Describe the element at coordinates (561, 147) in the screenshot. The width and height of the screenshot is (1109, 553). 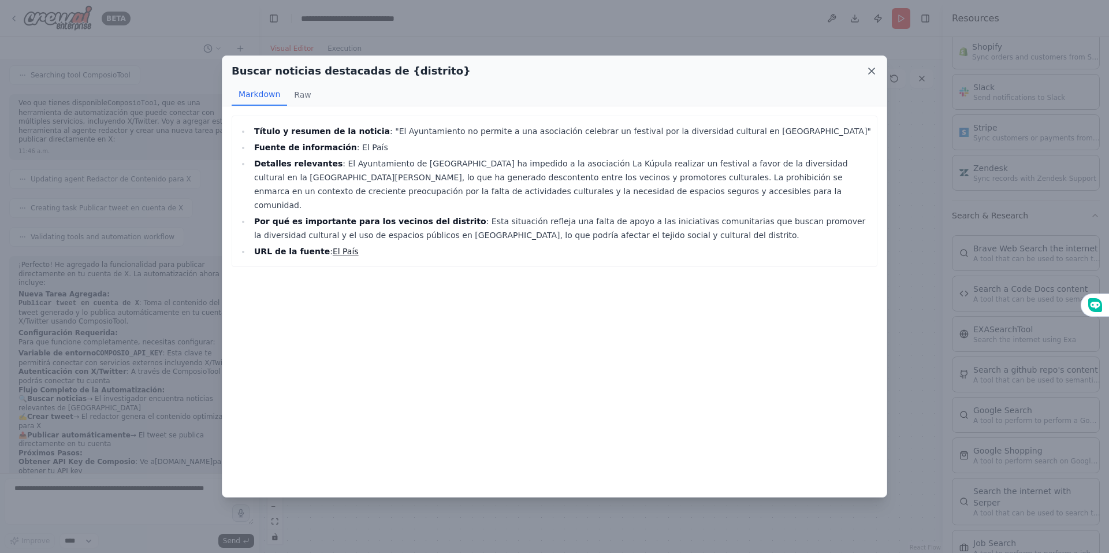
I see `li: : El País` at that location.